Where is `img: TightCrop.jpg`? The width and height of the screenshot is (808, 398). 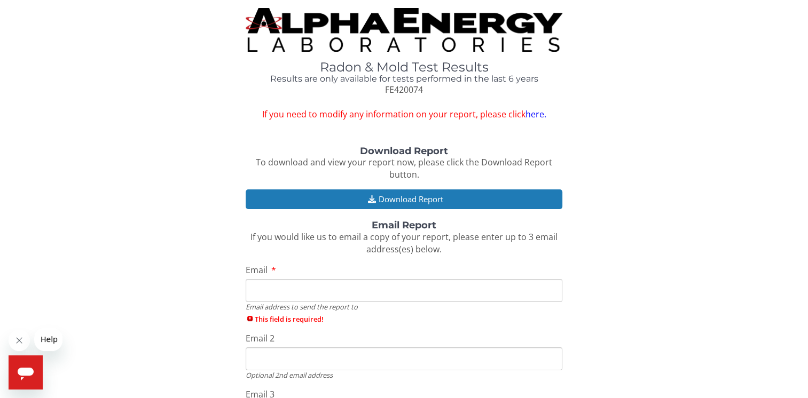 img: TightCrop.jpg is located at coordinates (404, 30).